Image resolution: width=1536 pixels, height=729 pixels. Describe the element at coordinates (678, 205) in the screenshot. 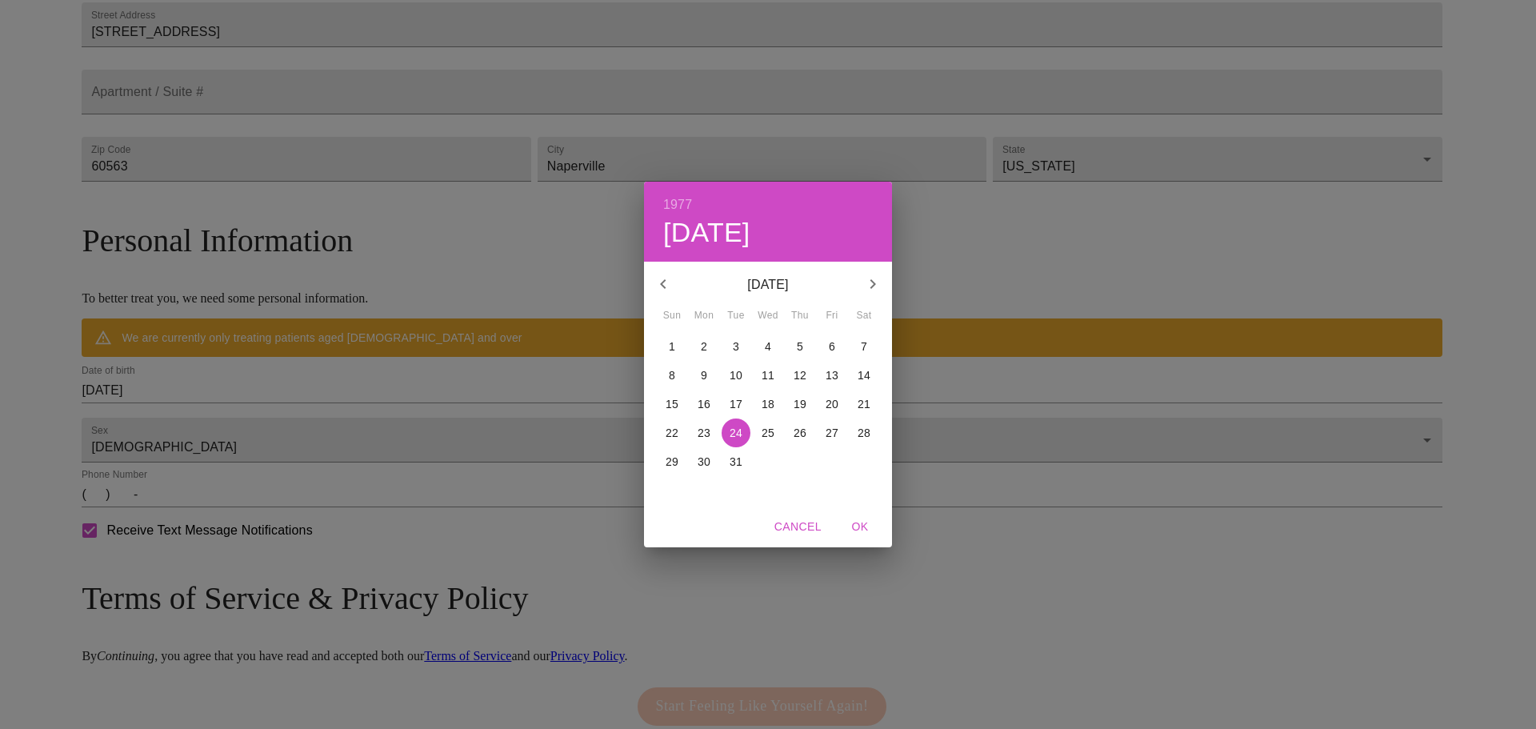

I see `button: 1977` at that location.